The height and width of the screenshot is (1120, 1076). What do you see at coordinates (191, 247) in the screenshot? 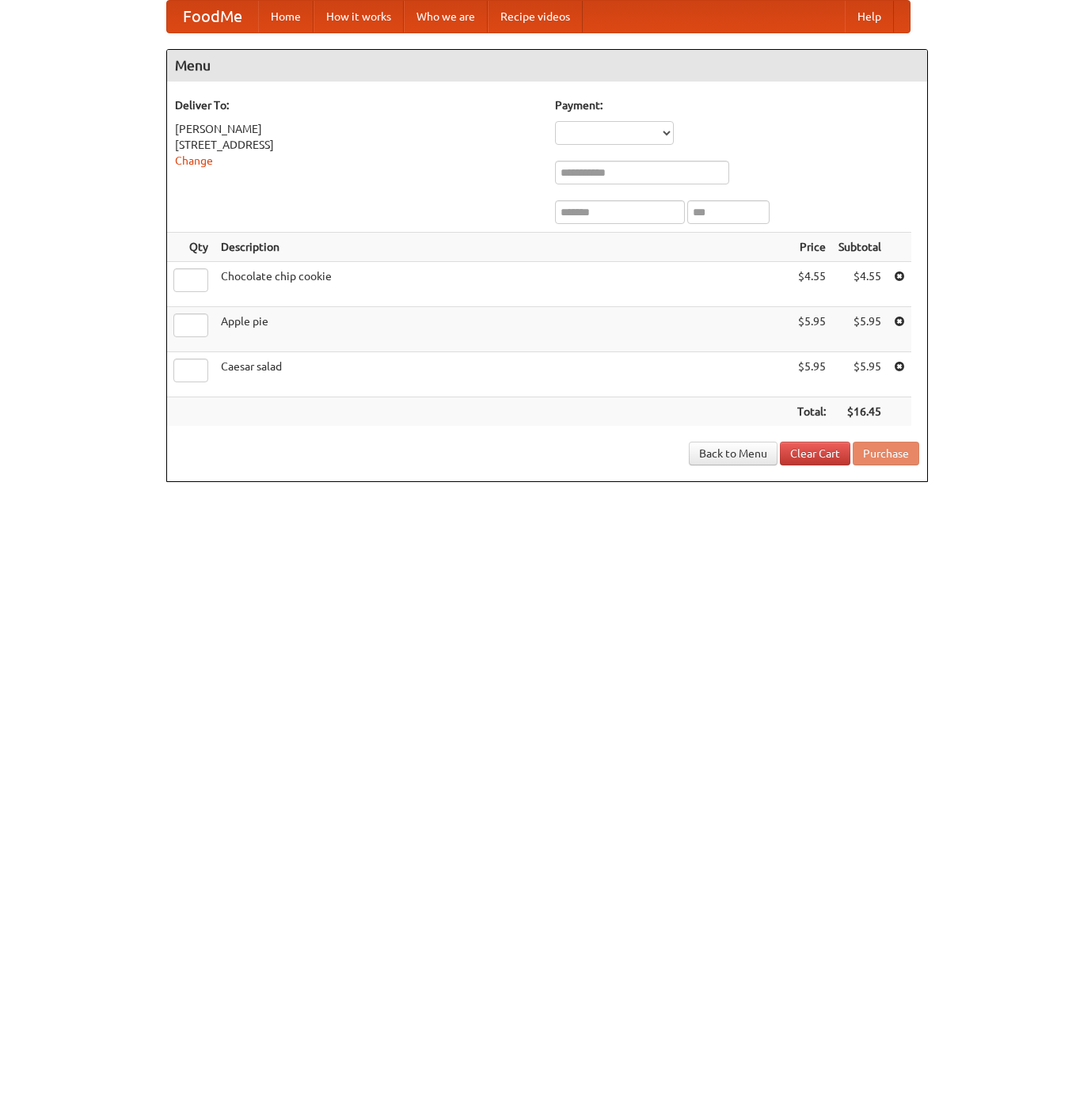
I see `th: Qty` at bounding box center [191, 247].